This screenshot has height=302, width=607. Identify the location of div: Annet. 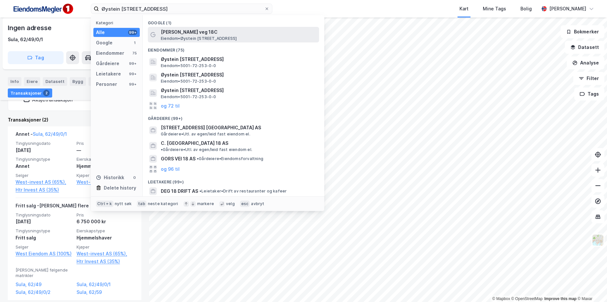
(44, 166).